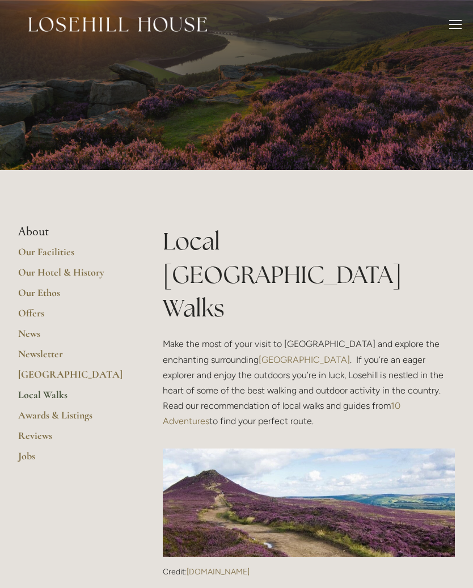  Describe the element at coordinates (308, 572) in the screenshot. I see `p: Credit:` at that location.